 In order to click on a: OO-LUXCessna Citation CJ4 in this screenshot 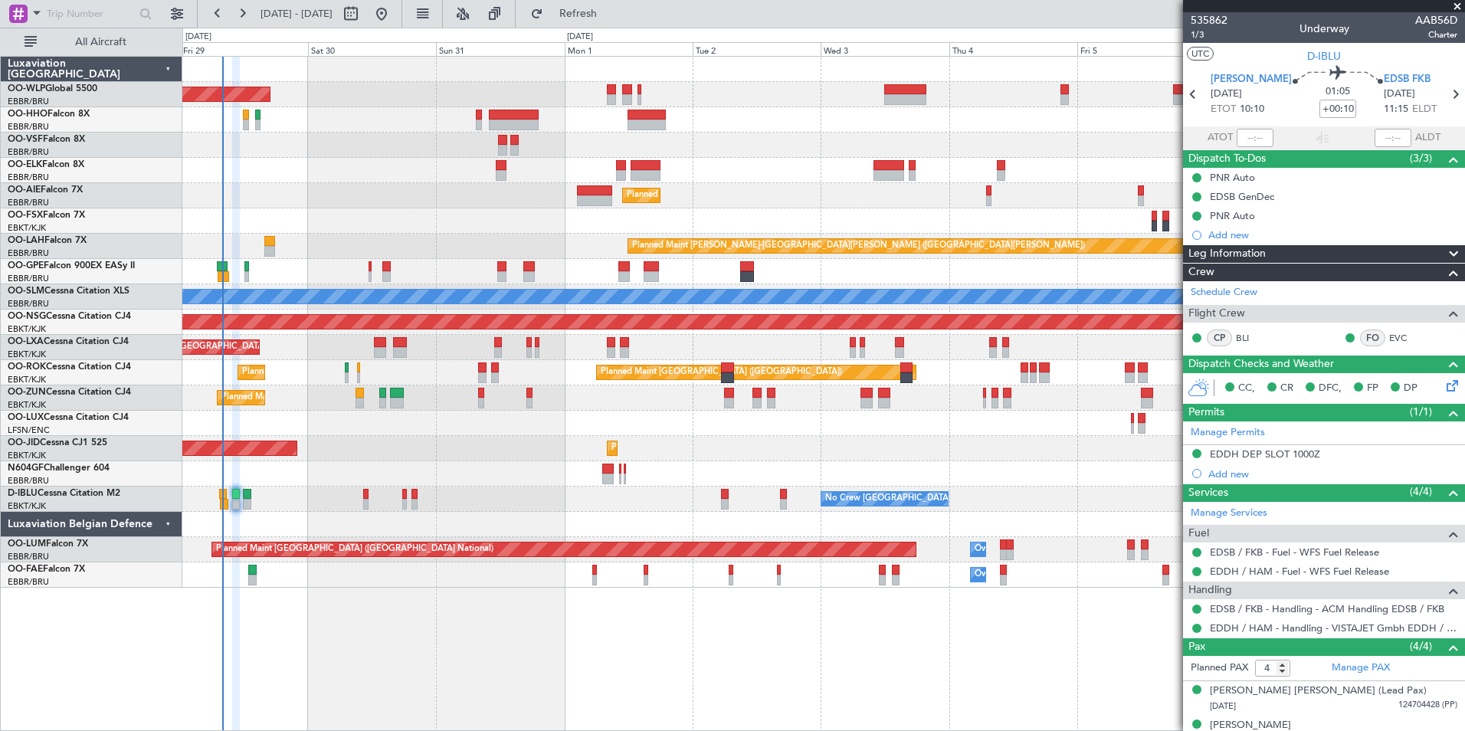, I will do `click(68, 418)`.